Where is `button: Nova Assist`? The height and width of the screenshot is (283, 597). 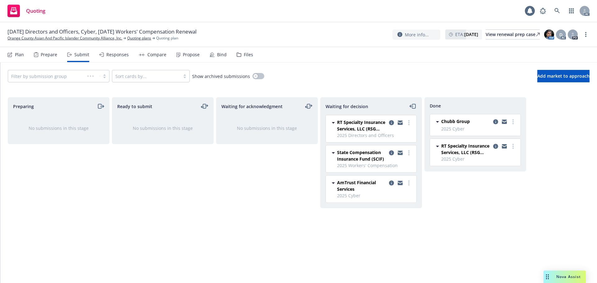
button: Nova Assist is located at coordinates (564, 277).